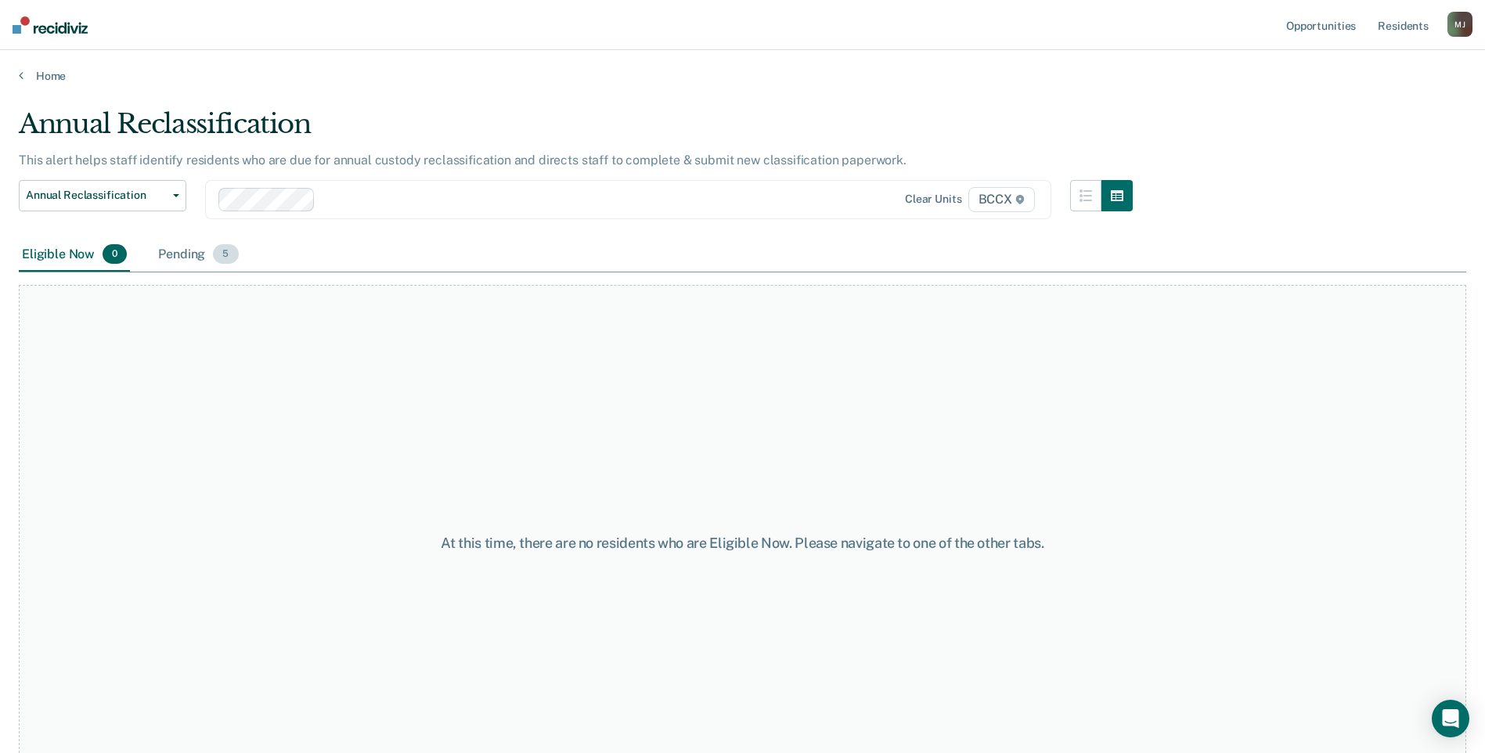  What do you see at coordinates (225, 254) in the screenshot?
I see `span: 5` at bounding box center [225, 254].